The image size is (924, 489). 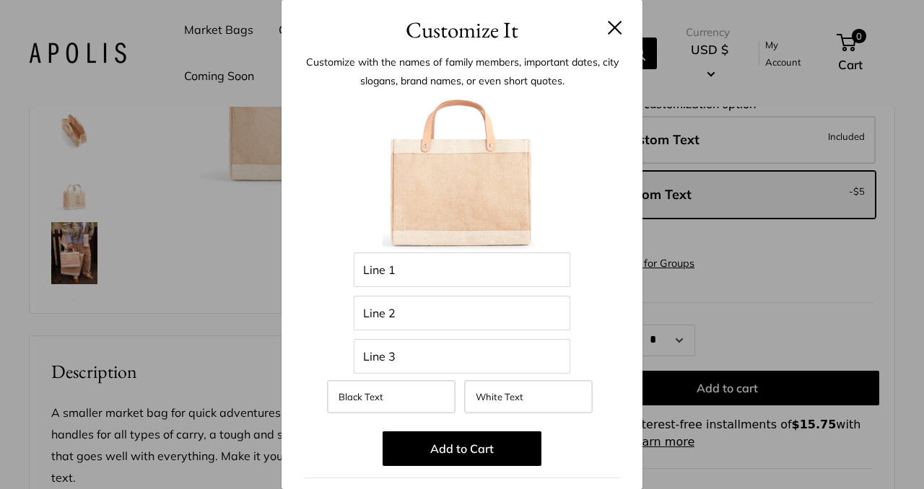 I want to click on label: White Text, so click(x=528, y=397).